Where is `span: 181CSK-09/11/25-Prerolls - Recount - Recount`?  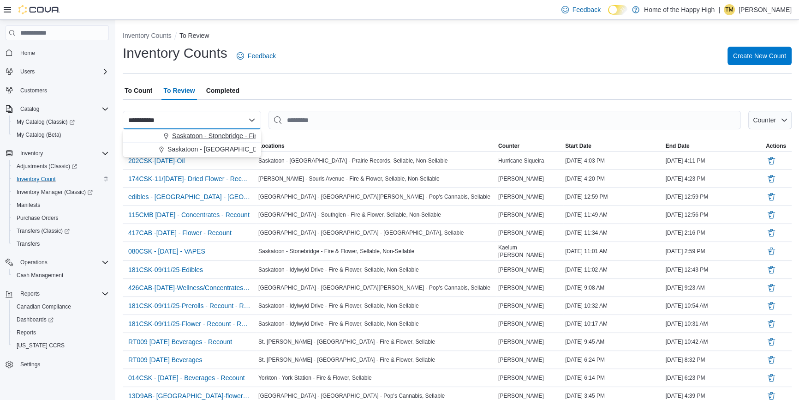 span: 181CSK-09/11/25-Prerolls - Recount - Recount is located at coordinates (190, 305).